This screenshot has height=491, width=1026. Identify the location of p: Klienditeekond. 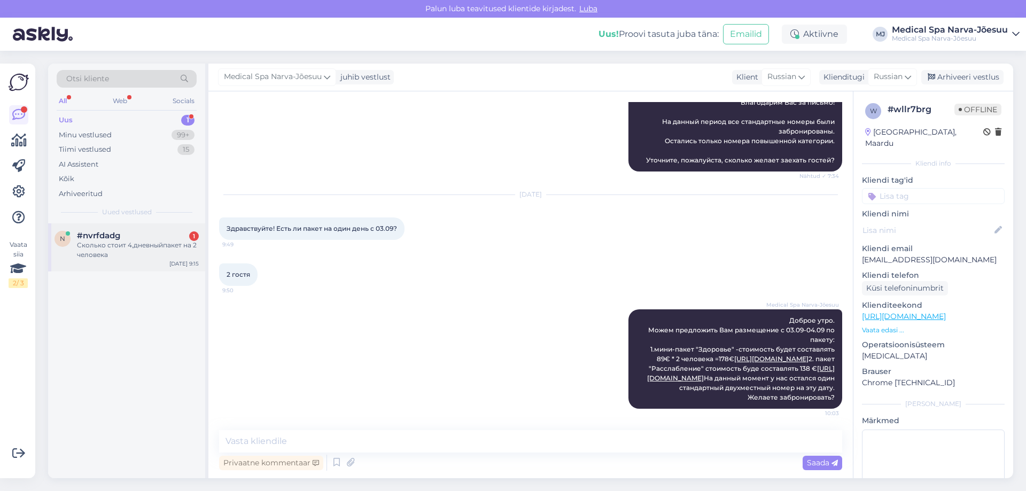
(933, 305).